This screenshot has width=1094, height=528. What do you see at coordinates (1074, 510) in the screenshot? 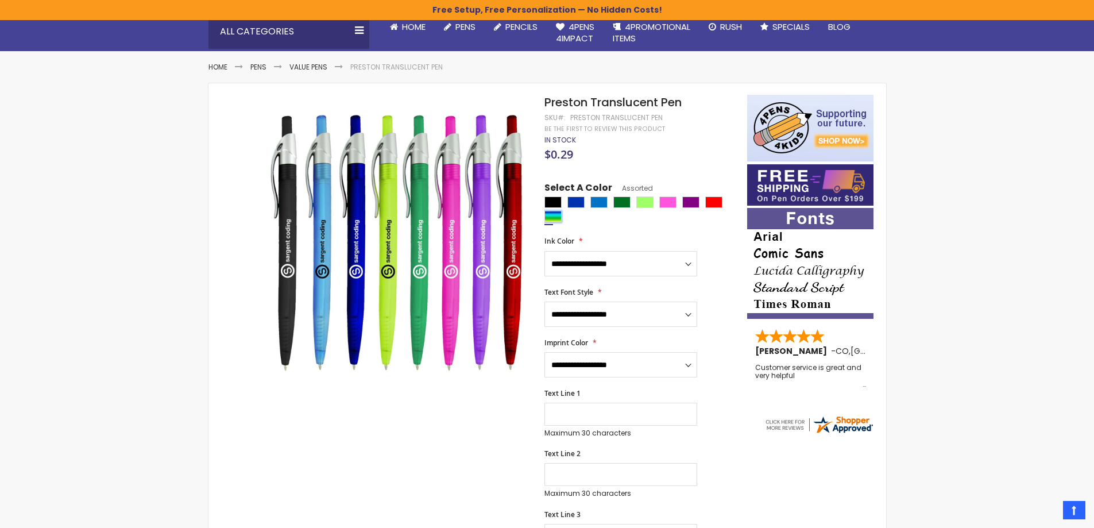
I see `a: Top` at bounding box center [1074, 510].